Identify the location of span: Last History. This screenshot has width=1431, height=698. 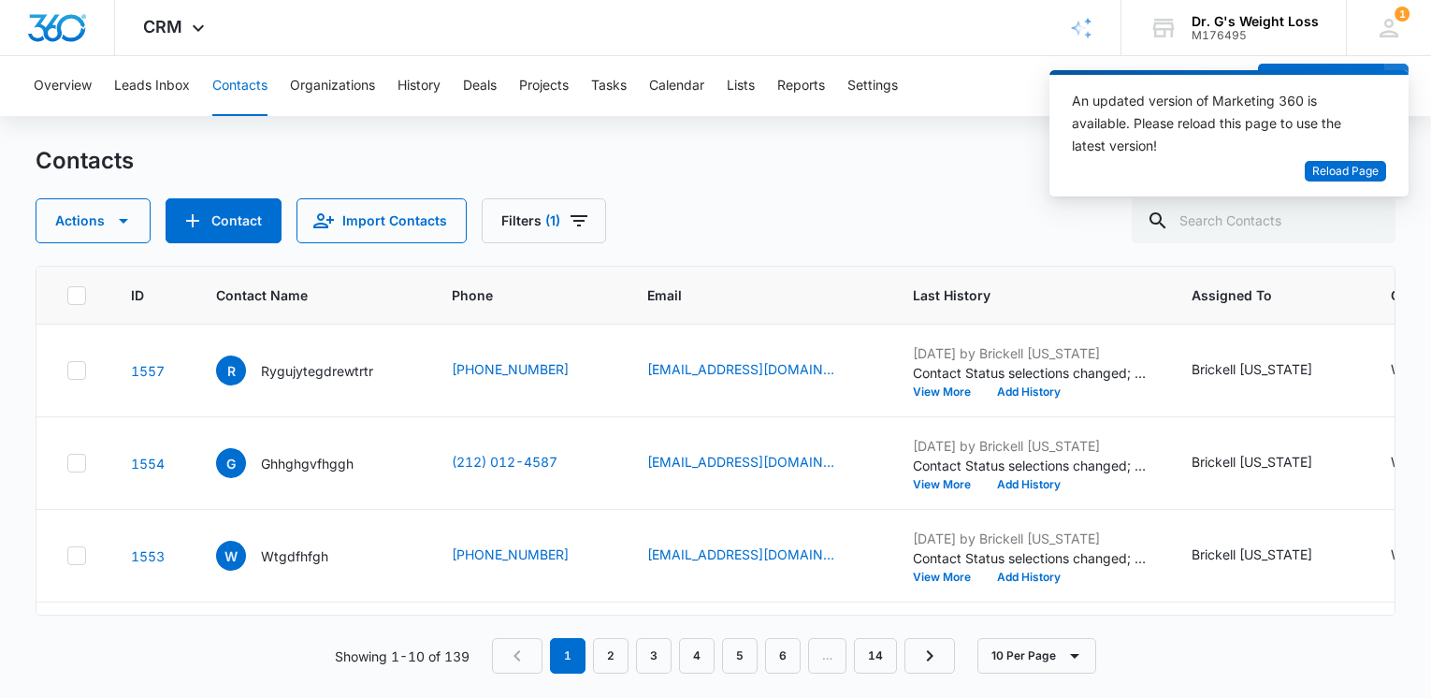
(1016, 295).